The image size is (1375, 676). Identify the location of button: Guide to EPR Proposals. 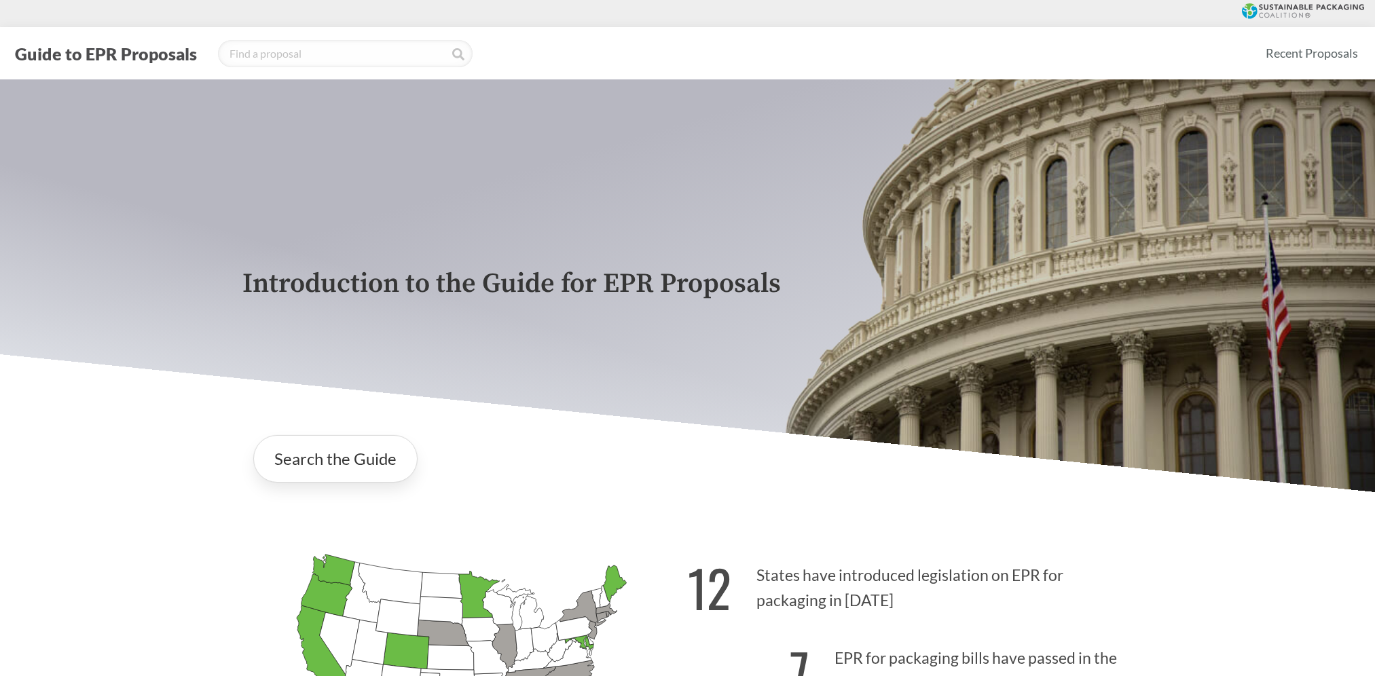
(106, 54).